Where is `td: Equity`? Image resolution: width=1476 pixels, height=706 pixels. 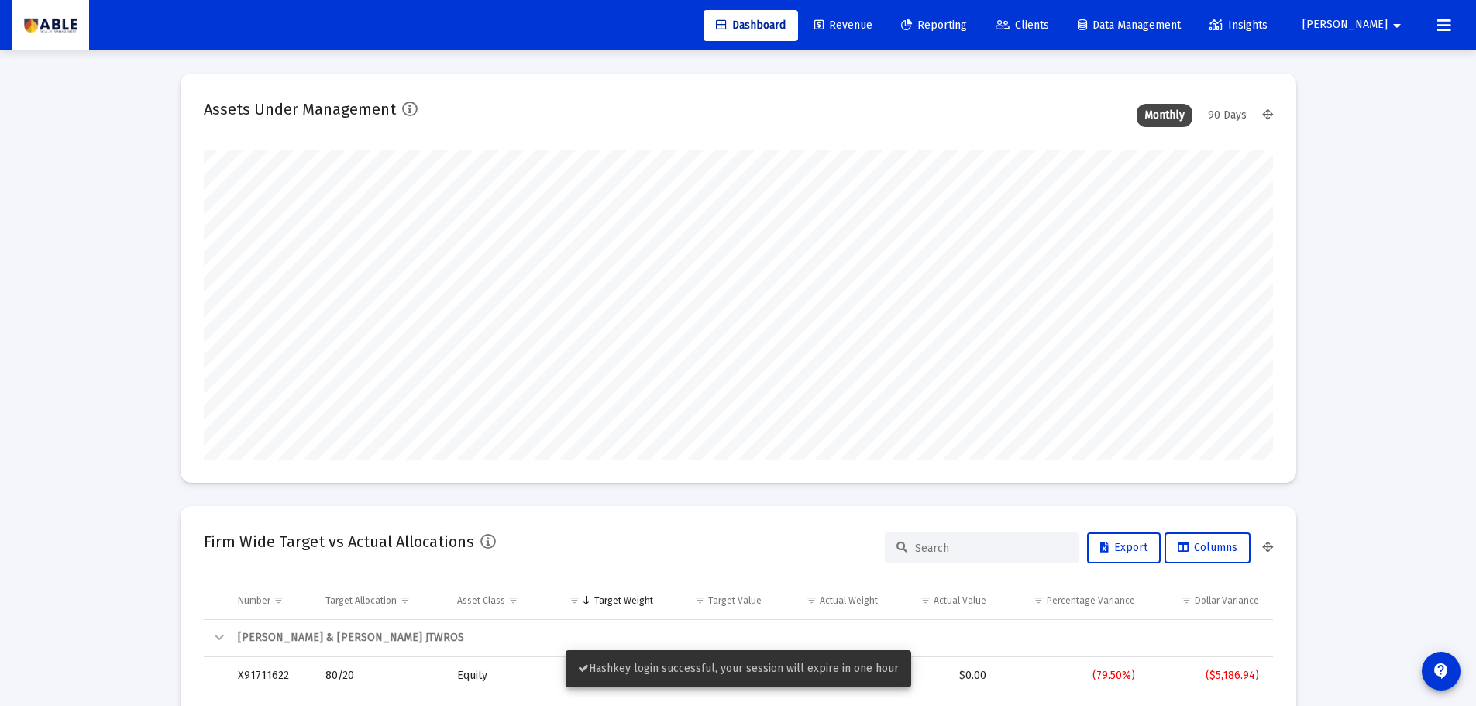 td: Equity is located at coordinates (497, 675).